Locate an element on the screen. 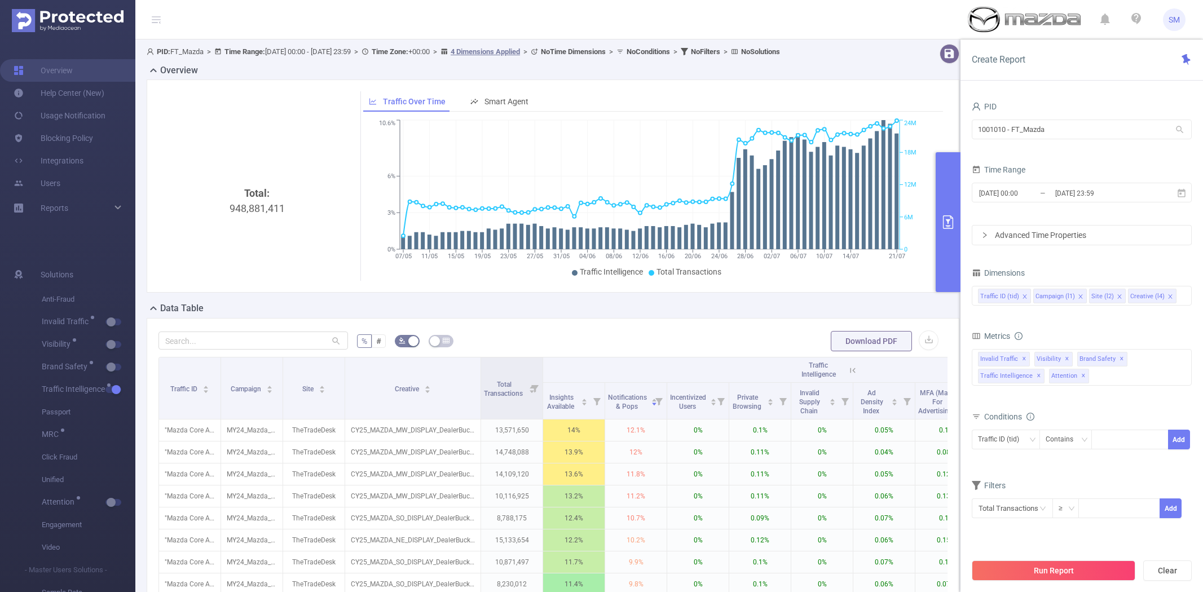 This screenshot has width=1203, height=592. p: 0.12% is located at coordinates (760, 540).